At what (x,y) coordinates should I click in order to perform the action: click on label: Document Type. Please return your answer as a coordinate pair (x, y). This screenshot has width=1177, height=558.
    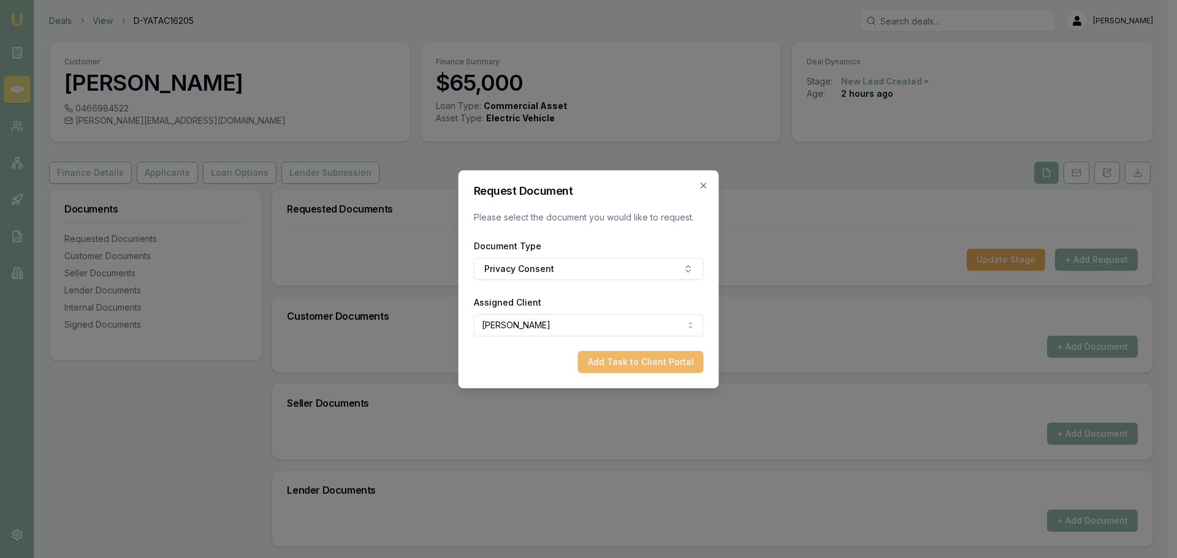
    Looking at the image, I should click on (508, 246).